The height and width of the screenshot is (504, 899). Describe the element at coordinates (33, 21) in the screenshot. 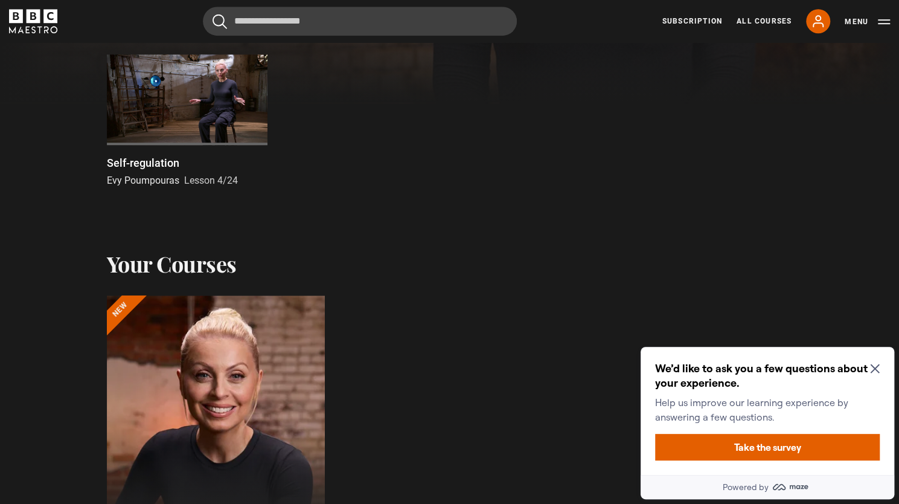

I see `a: BBC Maestro` at that location.